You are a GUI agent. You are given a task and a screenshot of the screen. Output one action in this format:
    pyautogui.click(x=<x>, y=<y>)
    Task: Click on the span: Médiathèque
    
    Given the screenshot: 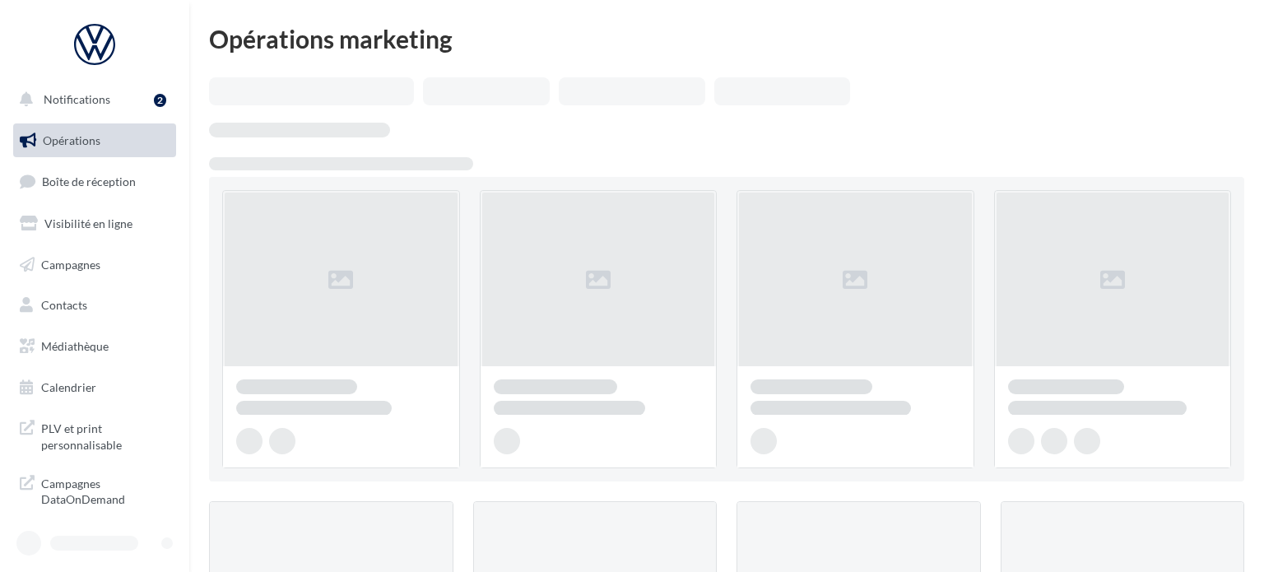 What is the action you would take?
    pyautogui.click(x=75, y=346)
    